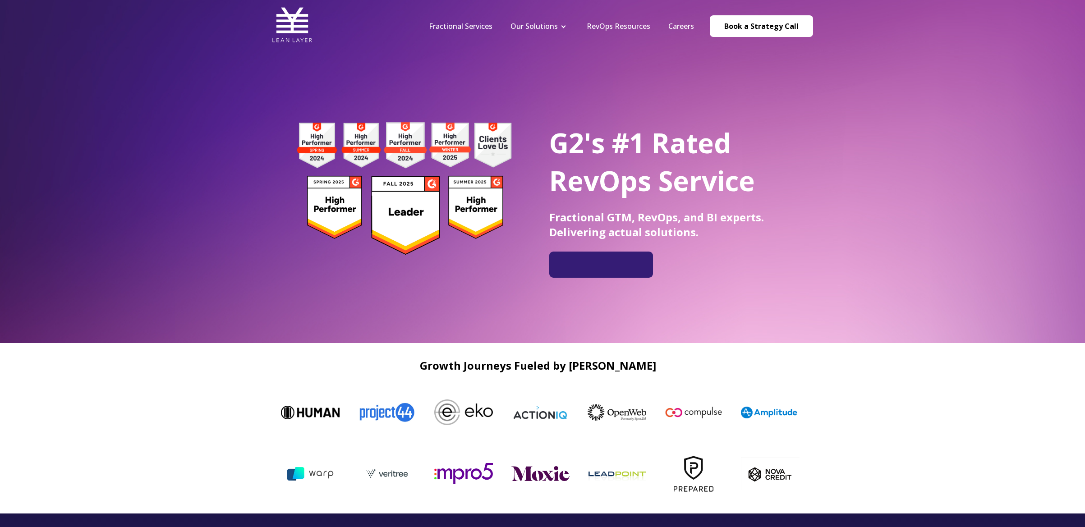 The height and width of the screenshot is (527, 1085). I want to click on img: ActionIQ, so click(540, 413).